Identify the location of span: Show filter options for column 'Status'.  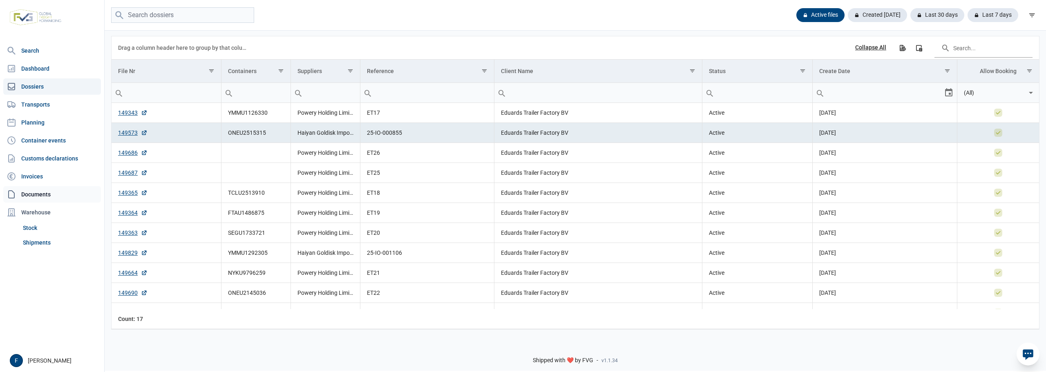
(803, 71).